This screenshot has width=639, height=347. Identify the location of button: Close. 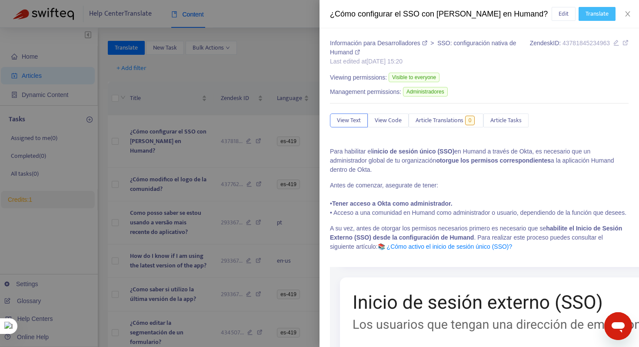
(628, 14).